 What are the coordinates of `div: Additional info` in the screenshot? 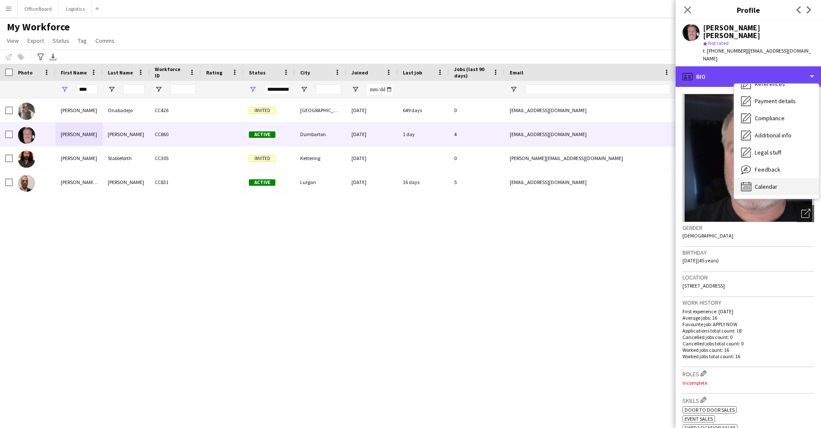 It's located at (776, 135).